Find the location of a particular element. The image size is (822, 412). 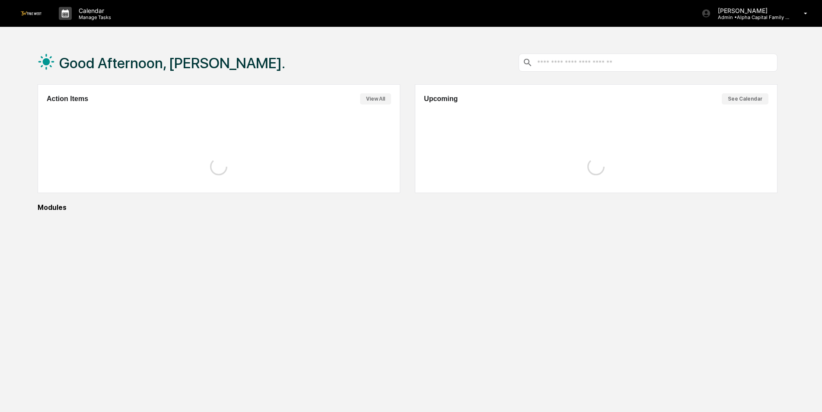

button: View All is located at coordinates (375, 99).